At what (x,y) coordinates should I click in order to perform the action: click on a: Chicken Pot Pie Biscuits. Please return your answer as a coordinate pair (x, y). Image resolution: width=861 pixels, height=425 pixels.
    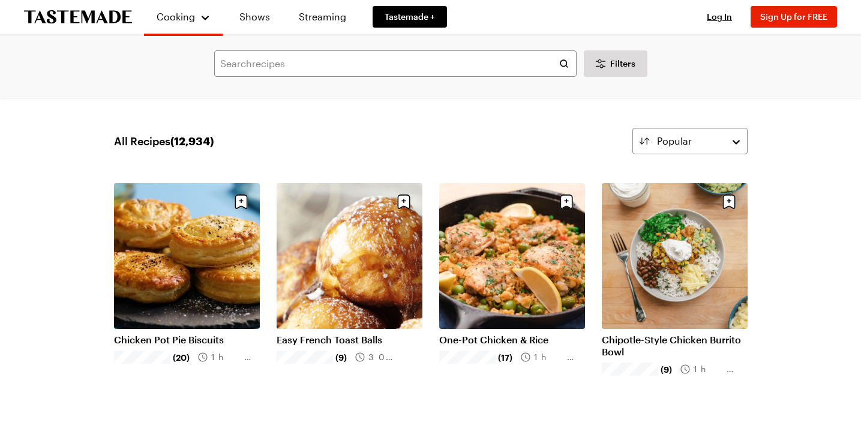
    Looking at the image, I should click on (187, 339).